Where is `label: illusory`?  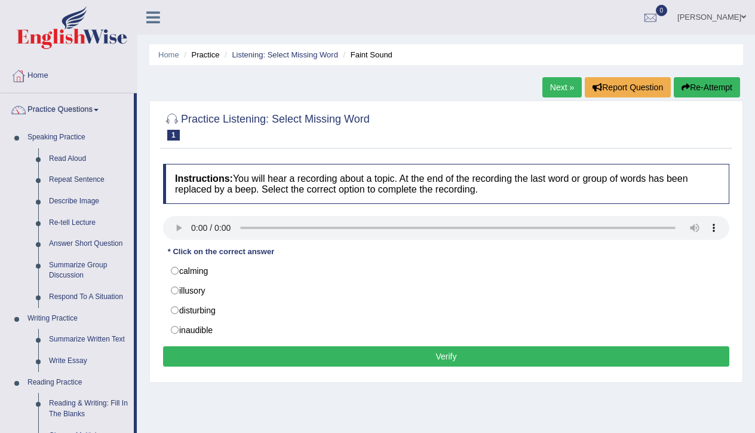
label: illusory is located at coordinates (446, 290).